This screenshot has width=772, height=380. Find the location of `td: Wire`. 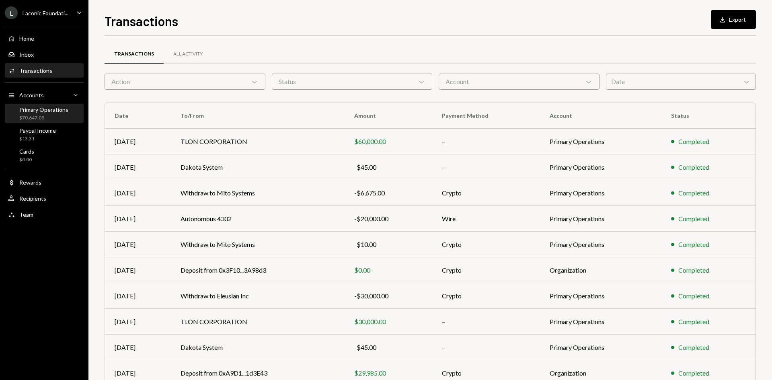

td: Wire is located at coordinates (486, 219).